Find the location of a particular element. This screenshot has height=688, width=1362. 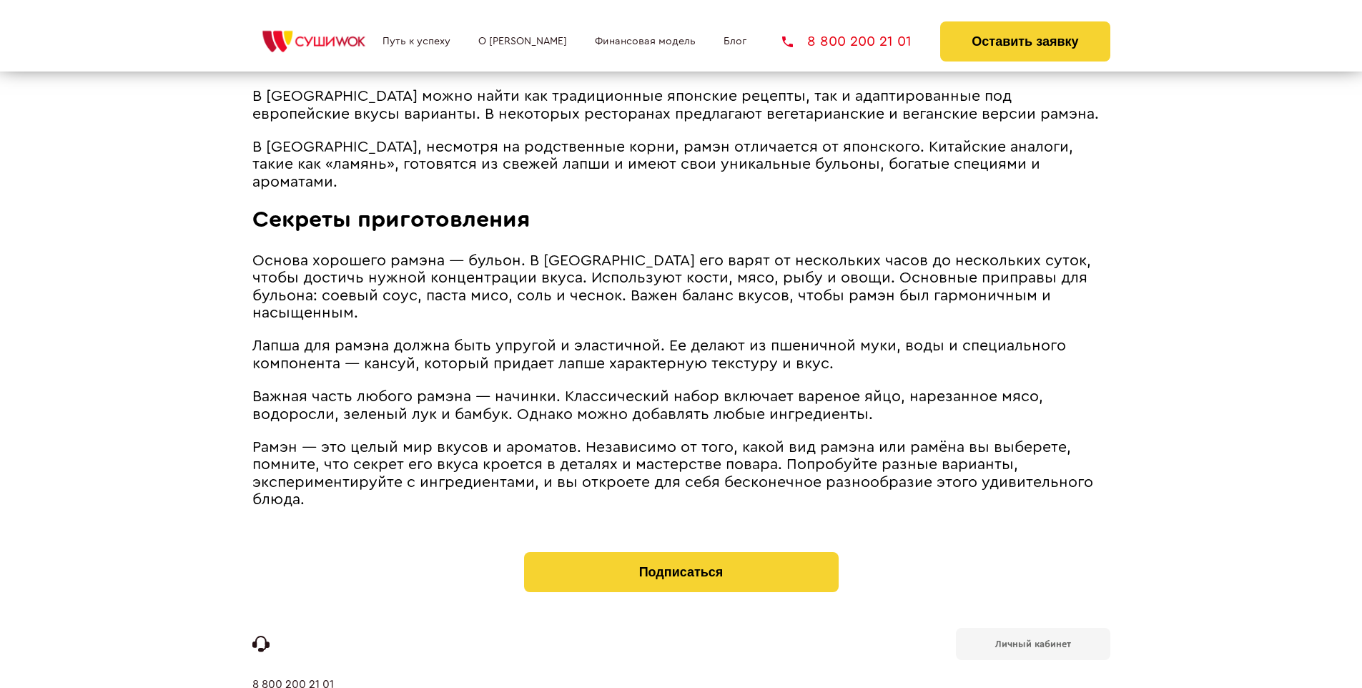

button: Подписаться is located at coordinates (681, 572).